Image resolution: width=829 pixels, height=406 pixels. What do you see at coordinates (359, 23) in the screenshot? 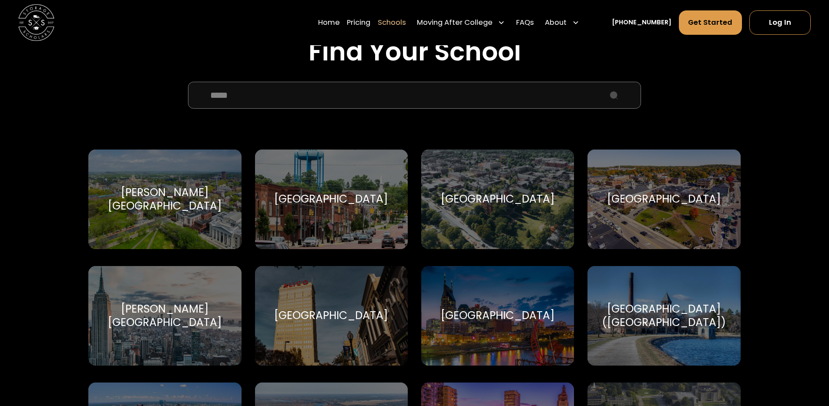
I see `a: Pricing` at bounding box center [359, 23].